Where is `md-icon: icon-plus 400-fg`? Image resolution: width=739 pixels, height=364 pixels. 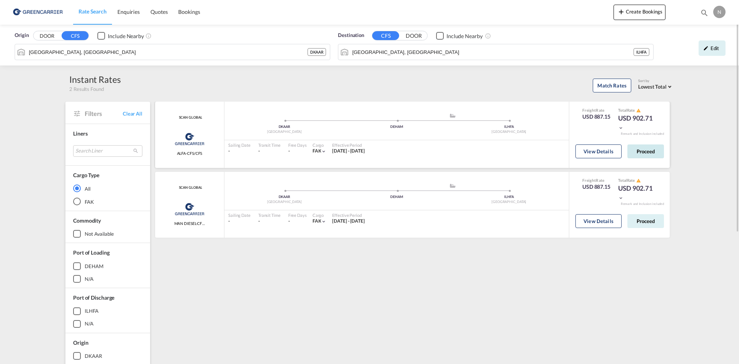
md-icon: icon-plus 400-fg is located at coordinates (621, 12).